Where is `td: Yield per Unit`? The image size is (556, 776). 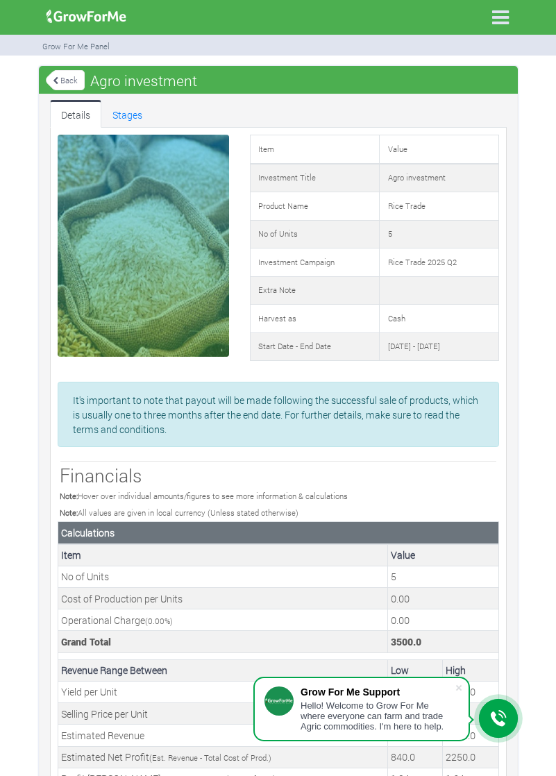
td: Yield per Unit is located at coordinates (222, 691).